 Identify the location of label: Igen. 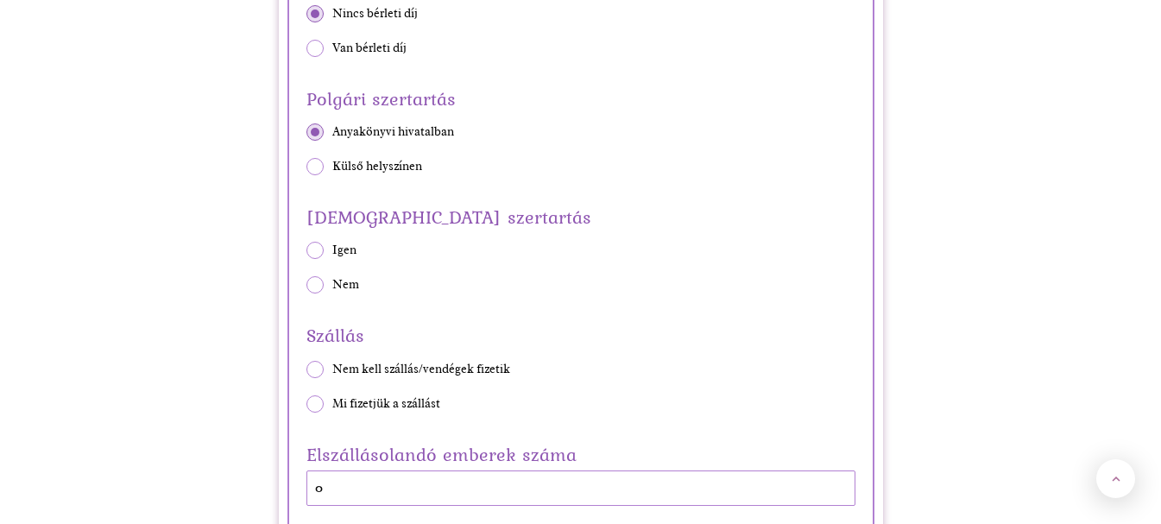
(581, 250).